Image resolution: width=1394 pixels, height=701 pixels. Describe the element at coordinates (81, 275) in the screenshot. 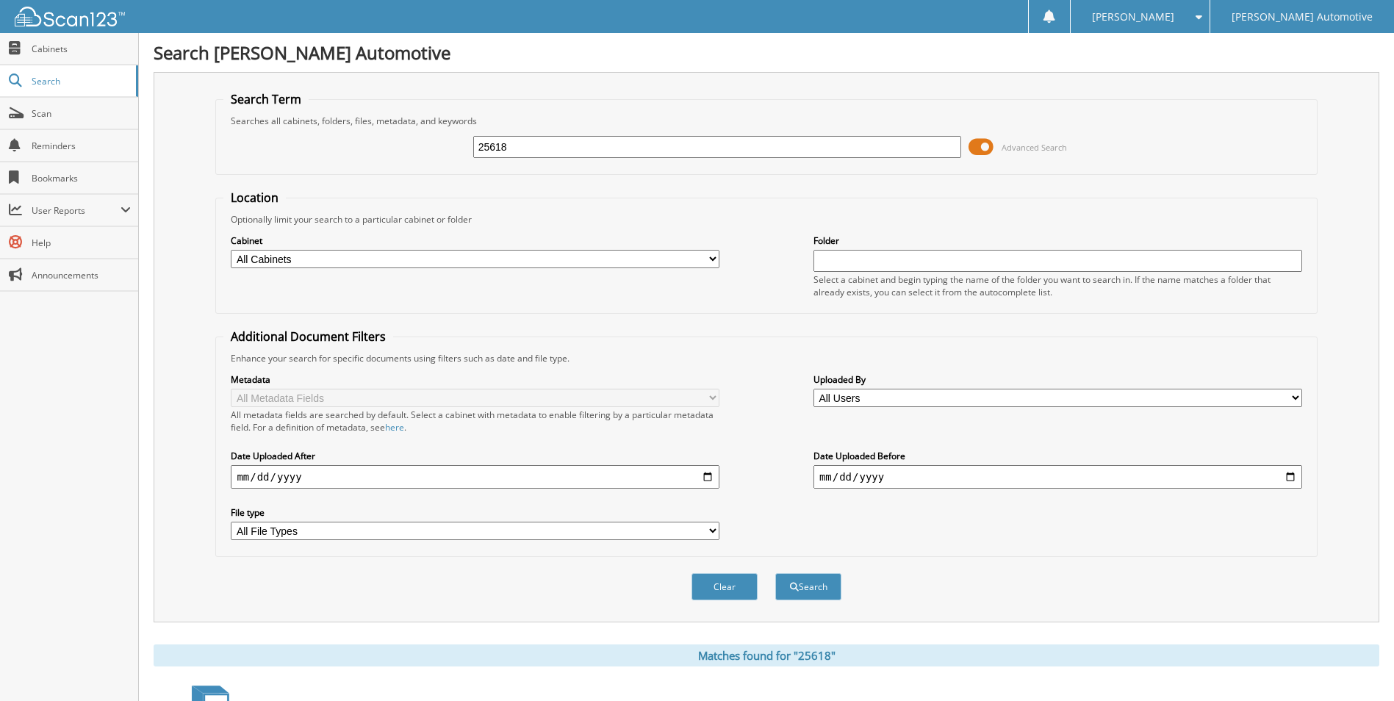

I see `span: Announcements` at that location.